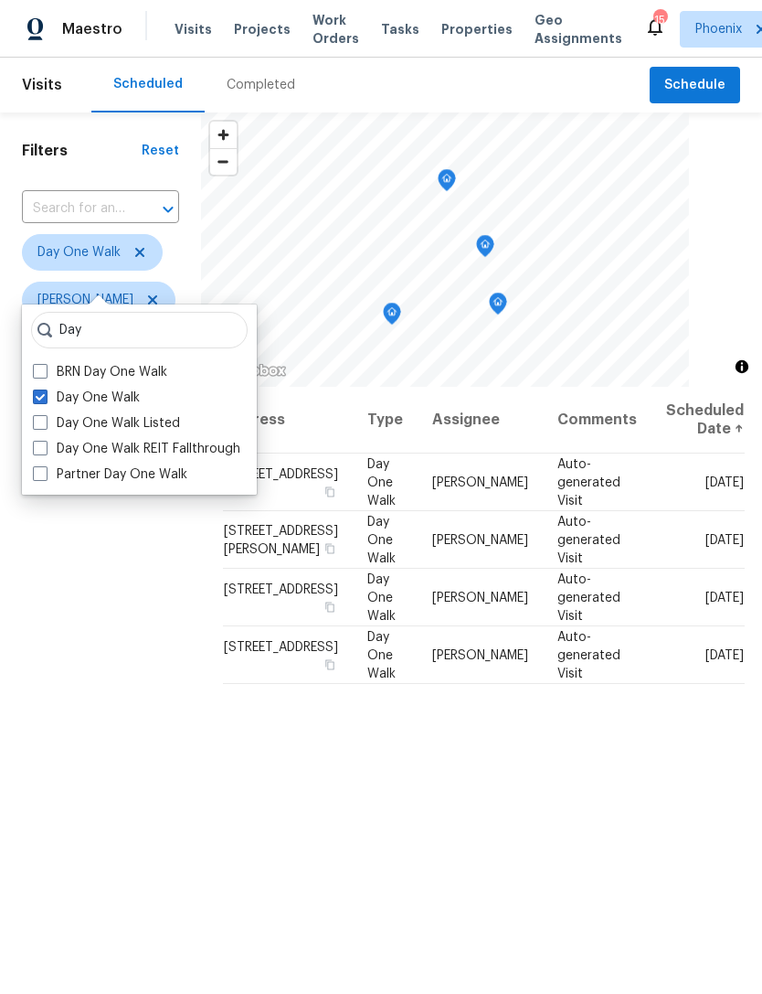 This screenshot has width=762, height=994. What do you see at coordinates (719, 29) in the screenshot?
I see `span: Phoenix` at bounding box center [719, 29].